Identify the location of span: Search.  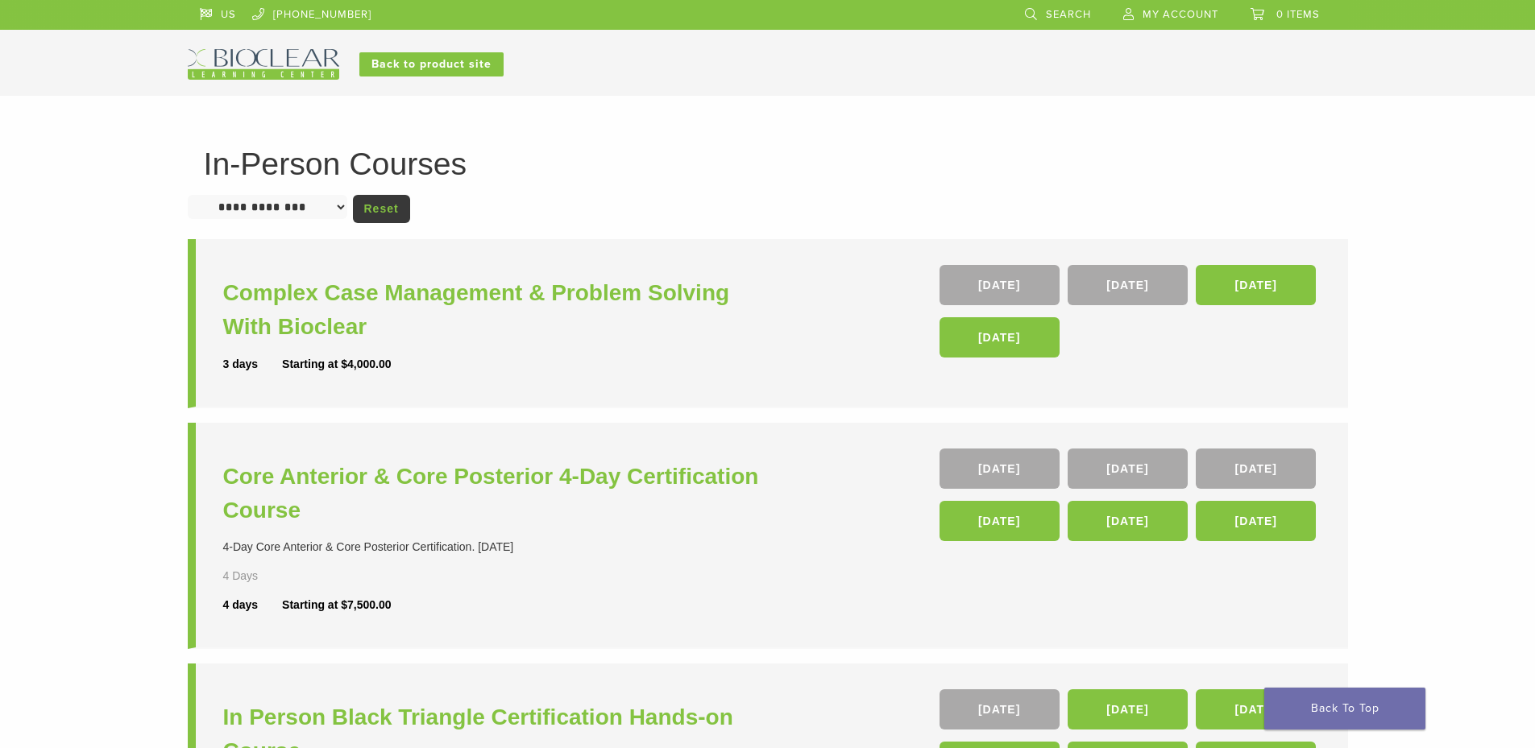
(1068, 15).